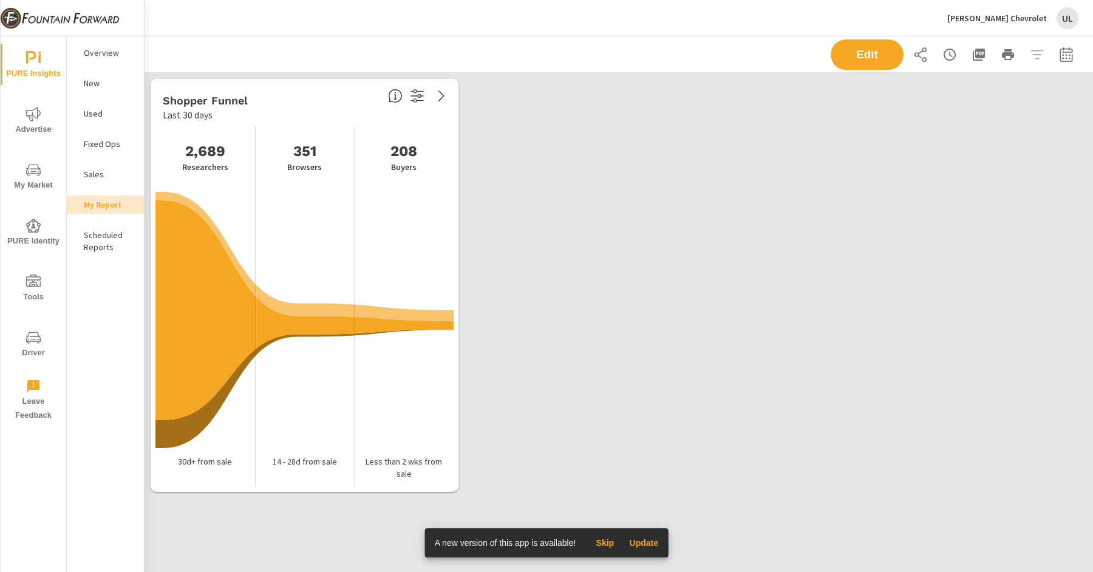 The height and width of the screenshot is (572, 1093). Describe the element at coordinates (105, 53) in the screenshot. I see `div: Overview` at that location.